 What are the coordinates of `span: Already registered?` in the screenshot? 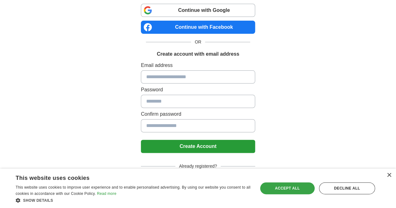 It's located at (198, 166).